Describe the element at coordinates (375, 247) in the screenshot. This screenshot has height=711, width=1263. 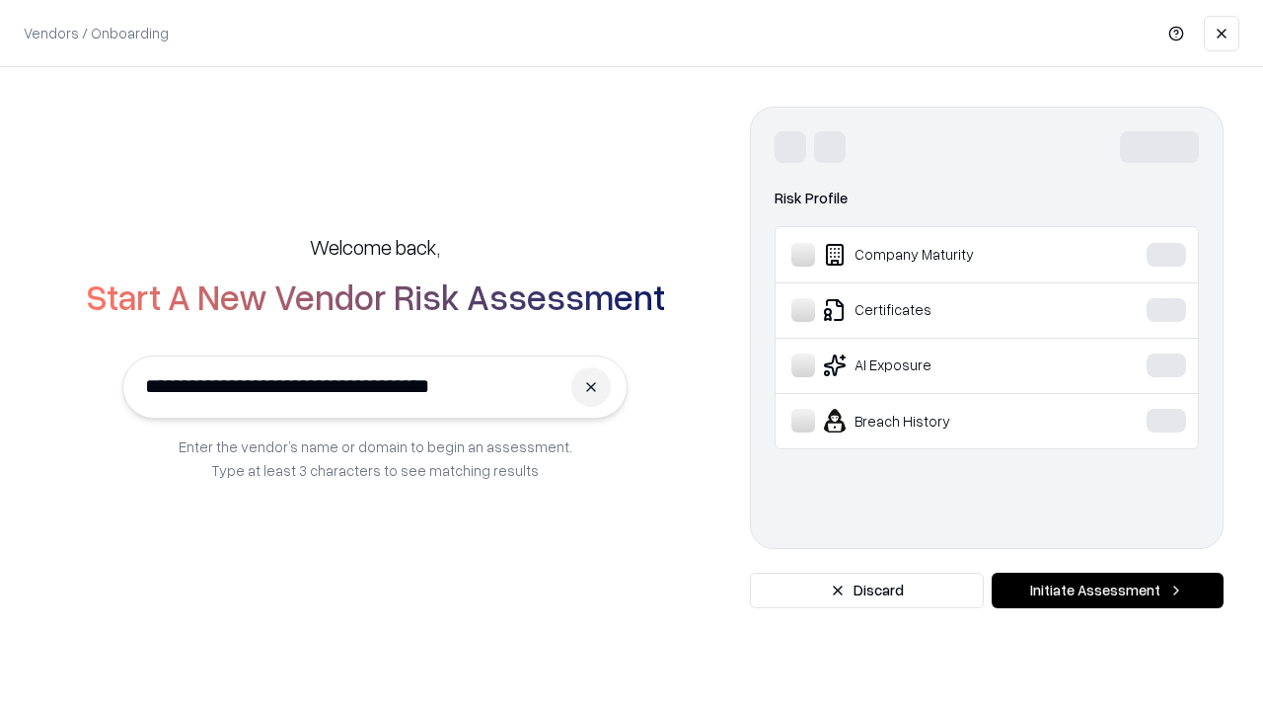
I see `h5: Welcome back,` at that location.